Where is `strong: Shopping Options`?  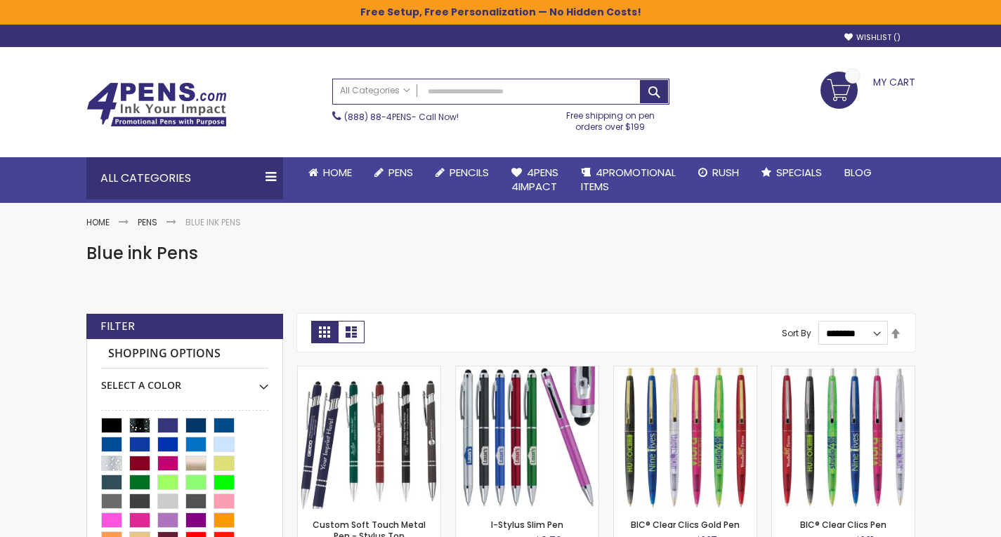
strong: Shopping Options is located at coordinates (185, 354).